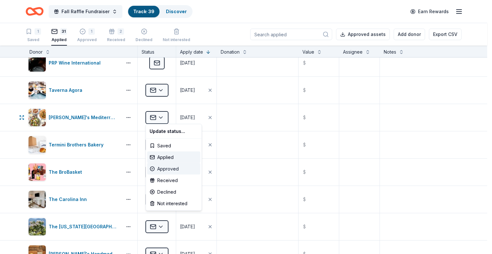  Describe the element at coordinates (174, 169) in the screenshot. I see `div: Approved` at that location.